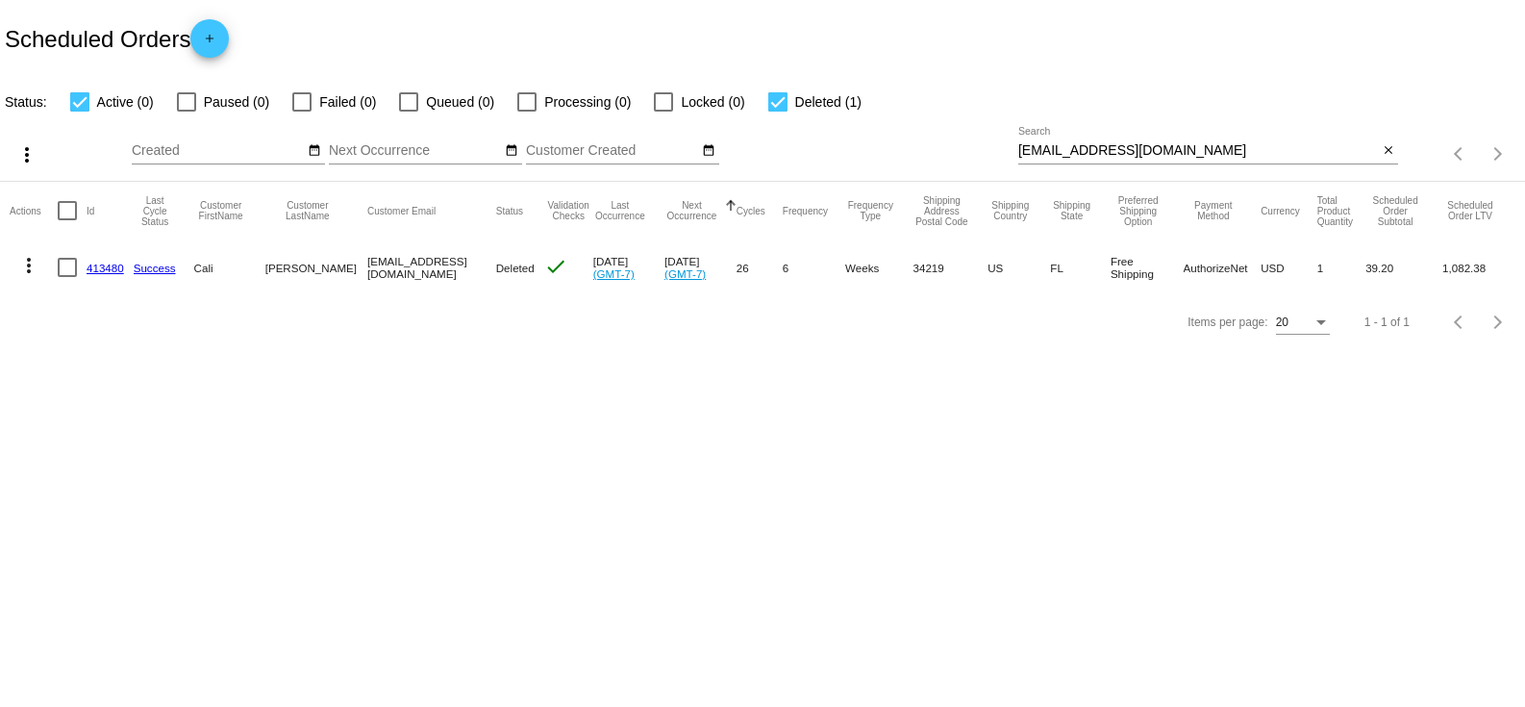  I want to click on button: Change sorting for Cycles, so click(751, 211).